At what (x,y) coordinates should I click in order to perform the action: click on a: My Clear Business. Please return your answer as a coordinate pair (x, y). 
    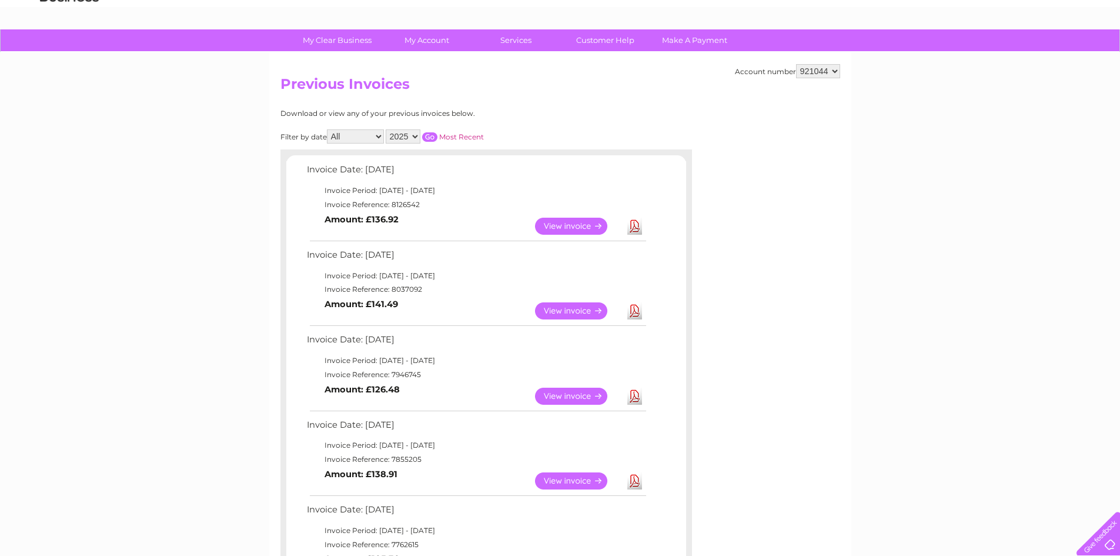
    Looking at the image, I should click on (337, 40).